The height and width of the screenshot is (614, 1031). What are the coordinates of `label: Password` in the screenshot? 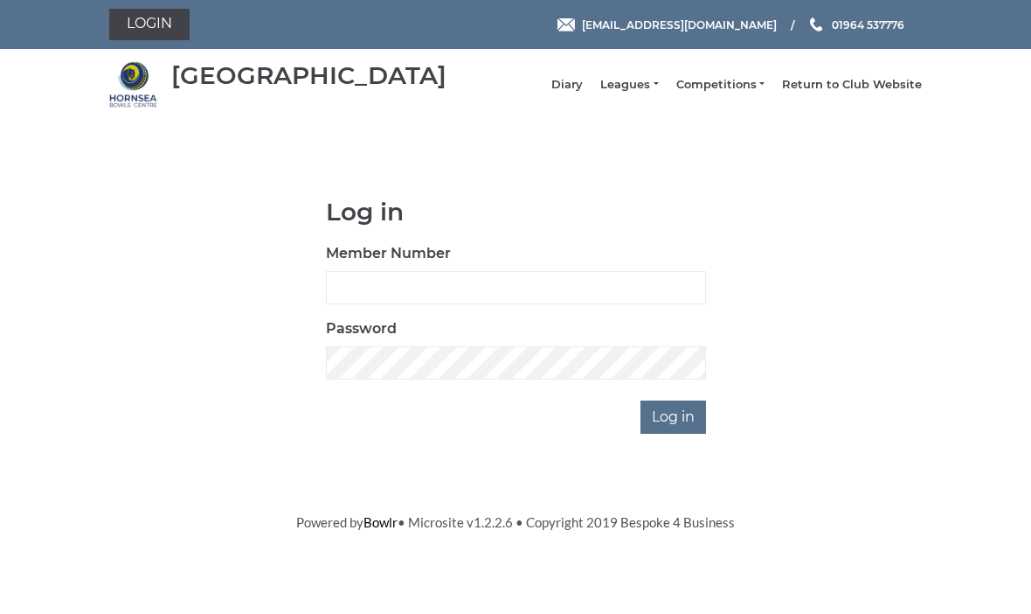 It's located at (361, 329).